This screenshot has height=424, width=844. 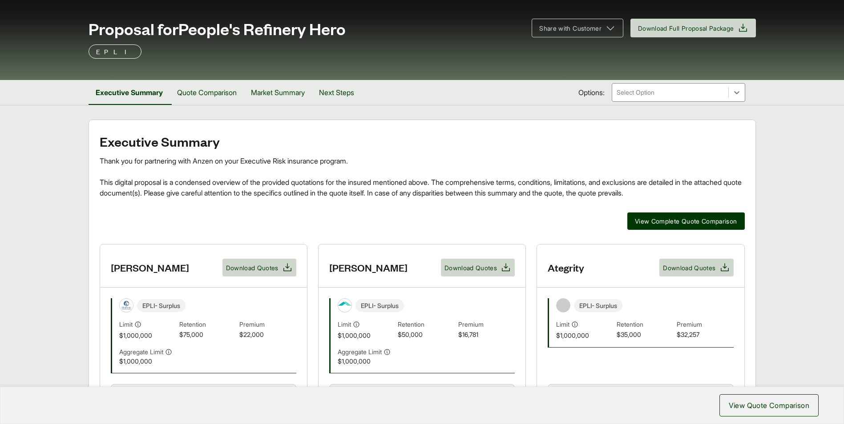 I want to click on span: $16,781, so click(x=486, y=335).